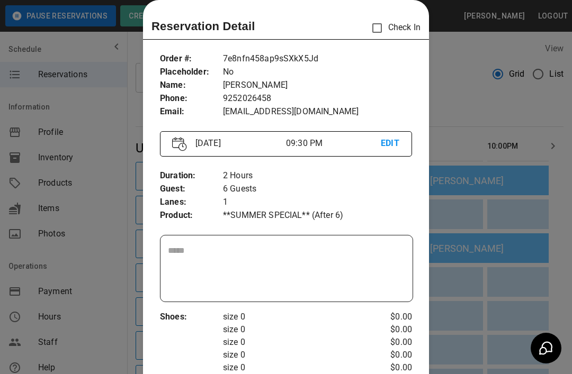  I want to click on p: Shoes :, so click(191, 317).